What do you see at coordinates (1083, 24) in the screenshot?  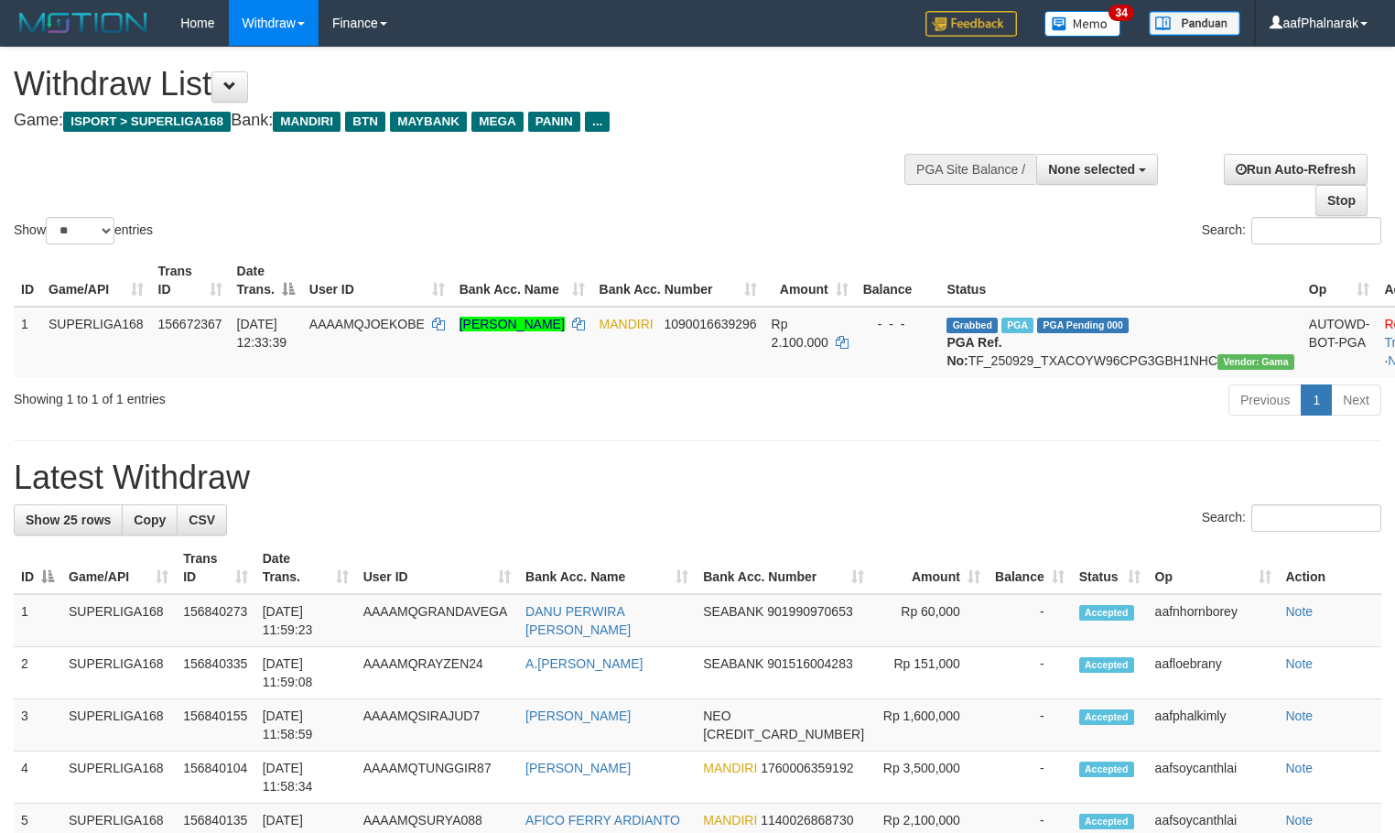 I see `img: Button%20Memo.svg` at bounding box center [1083, 24].